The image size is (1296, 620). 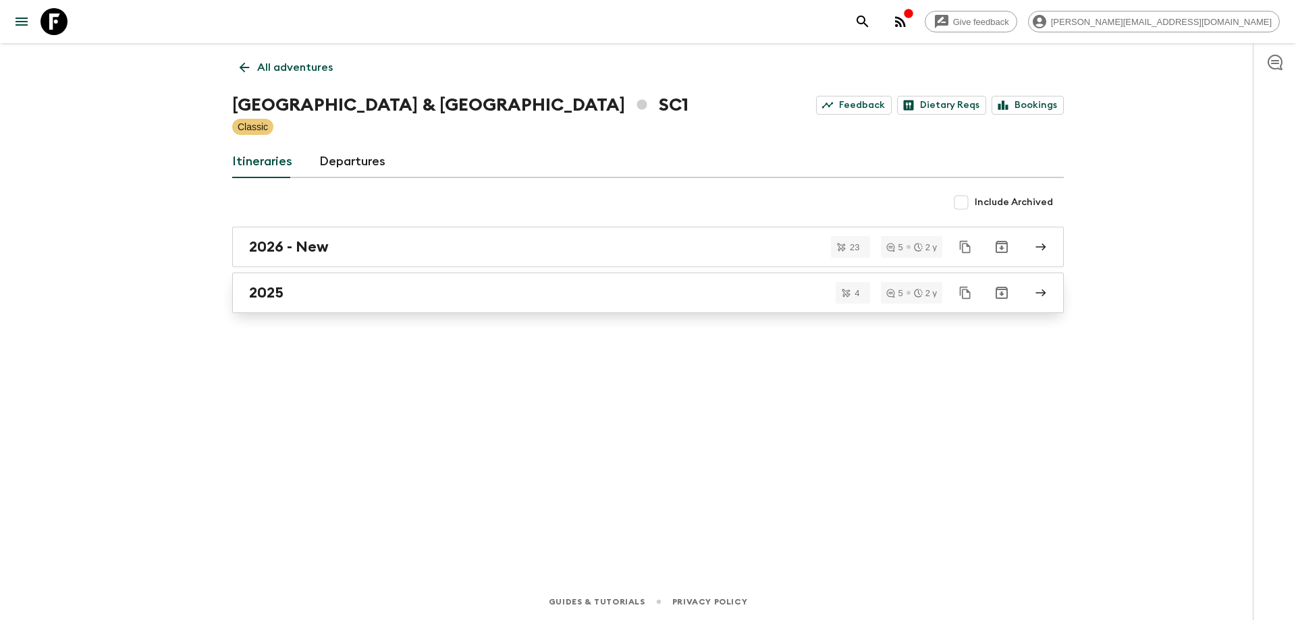 I want to click on p: All adventures, so click(x=295, y=67).